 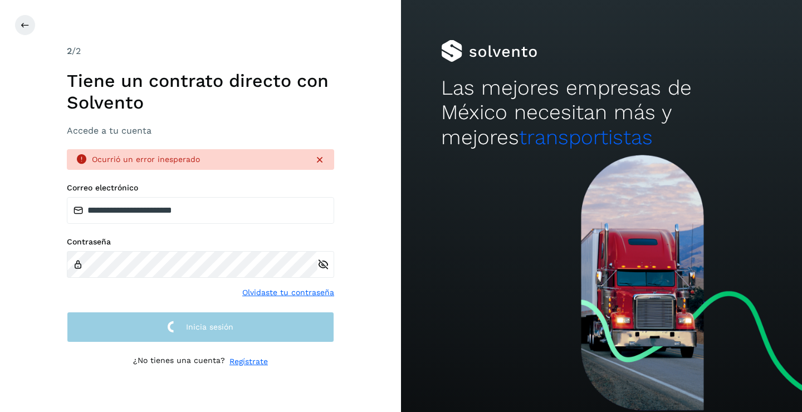 I want to click on div: /2, so click(x=200, y=51).